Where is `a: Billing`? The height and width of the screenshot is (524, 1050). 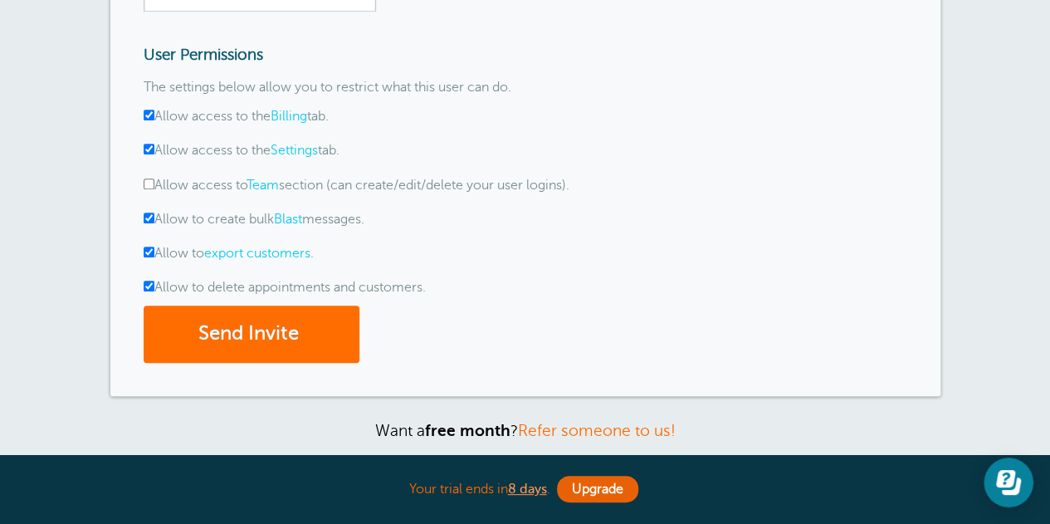
a: Billing is located at coordinates (289, 116).